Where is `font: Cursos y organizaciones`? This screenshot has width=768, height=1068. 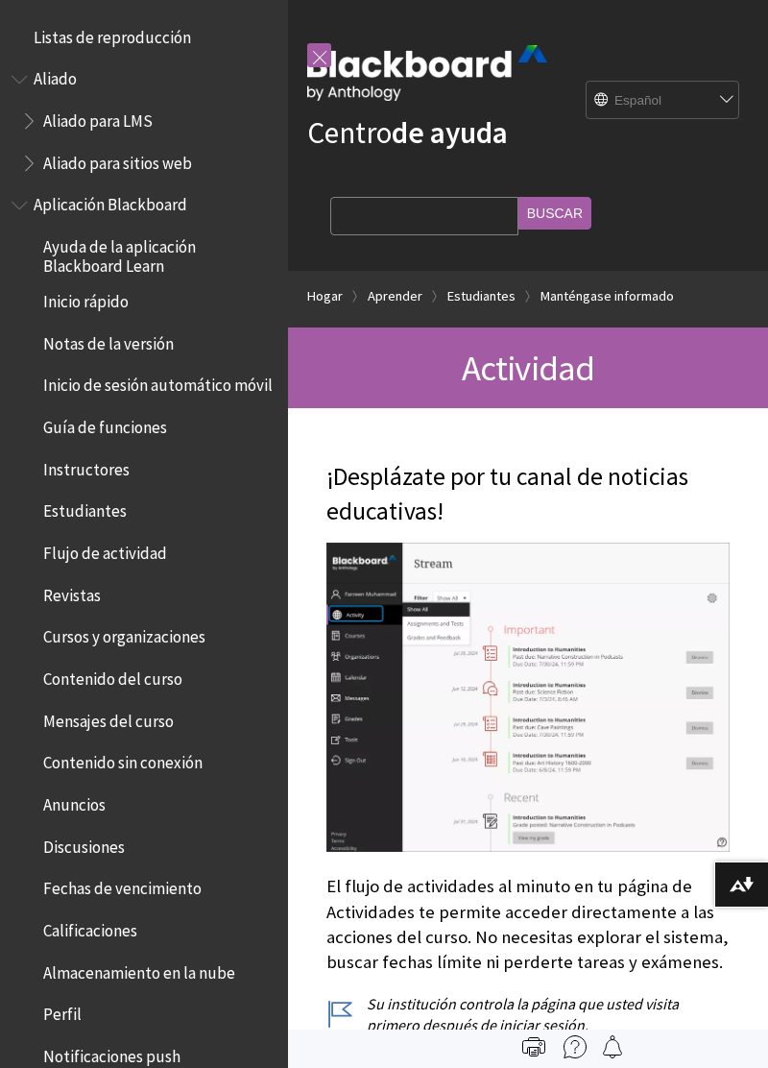
font: Cursos y organizaciones is located at coordinates (124, 637).